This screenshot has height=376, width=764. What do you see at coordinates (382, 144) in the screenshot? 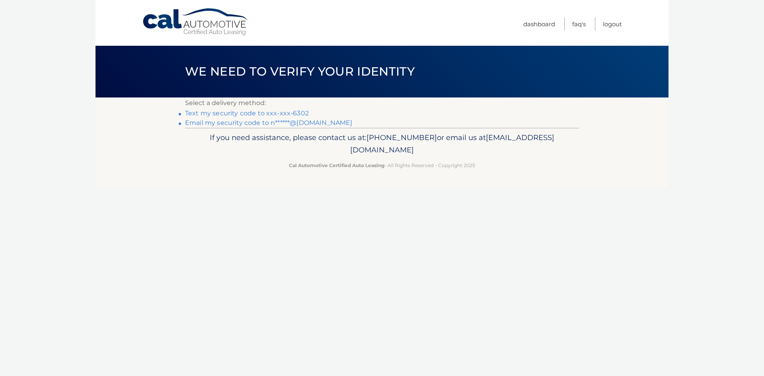
I see `p: If you need assistance, please contact us at: or email us at` at bounding box center [382, 144].